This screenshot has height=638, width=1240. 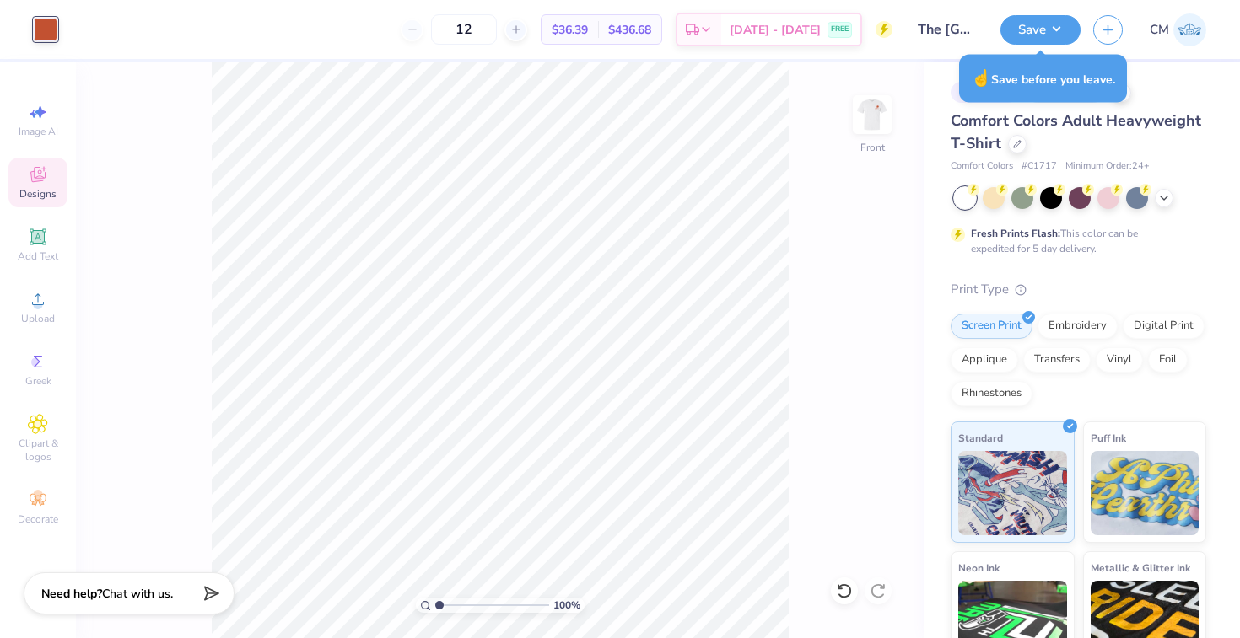 I want to click on div: Applique, so click(x=984, y=360).